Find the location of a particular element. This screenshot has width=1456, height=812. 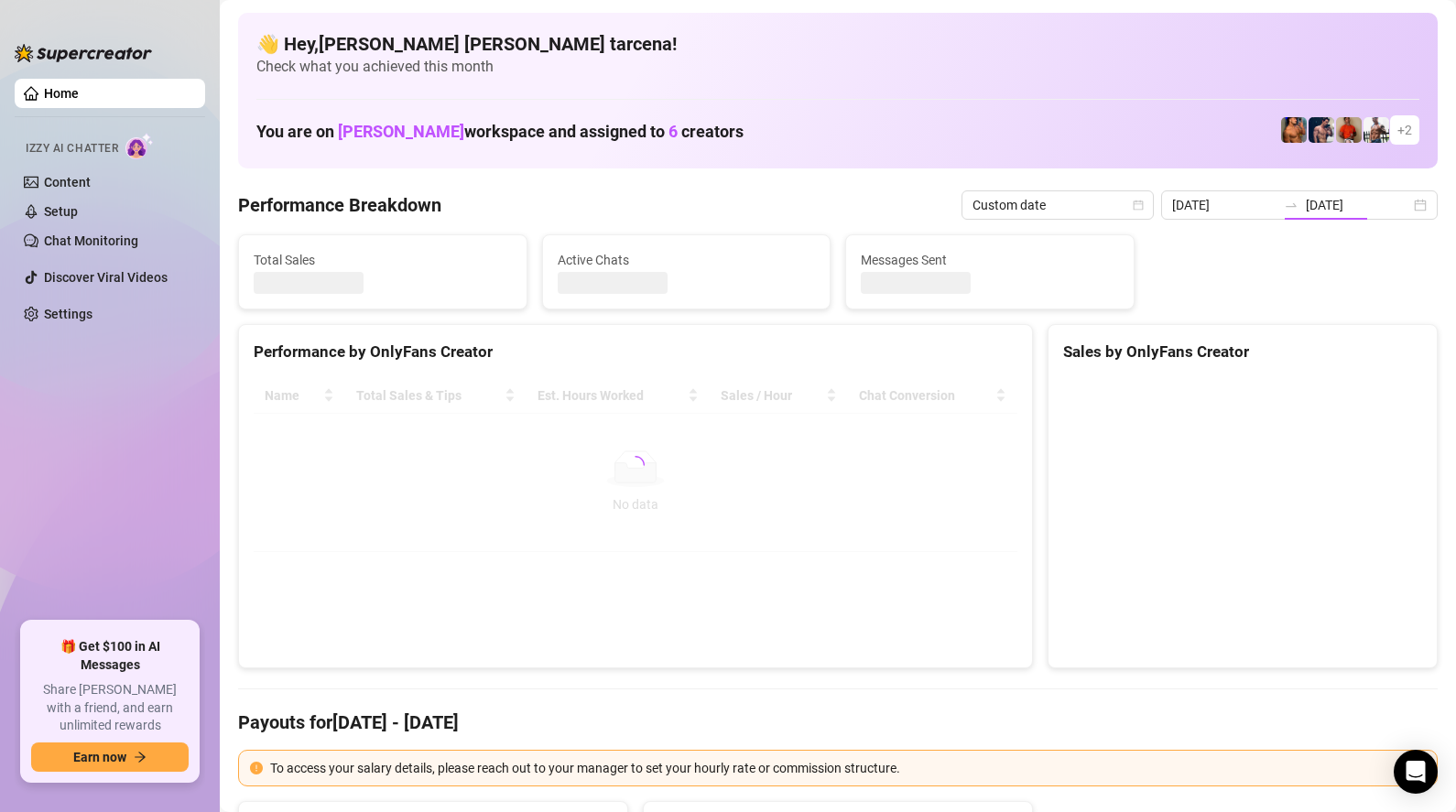

div: Open Intercom Messenger is located at coordinates (1416, 772).